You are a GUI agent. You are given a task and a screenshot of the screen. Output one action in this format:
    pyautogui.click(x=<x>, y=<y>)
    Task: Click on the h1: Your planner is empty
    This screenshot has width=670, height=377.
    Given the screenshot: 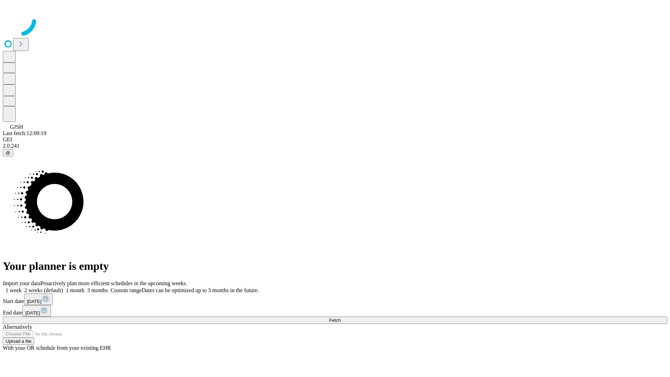 What is the action you would take?
    pyautogui.click(x=335, y=266)
    